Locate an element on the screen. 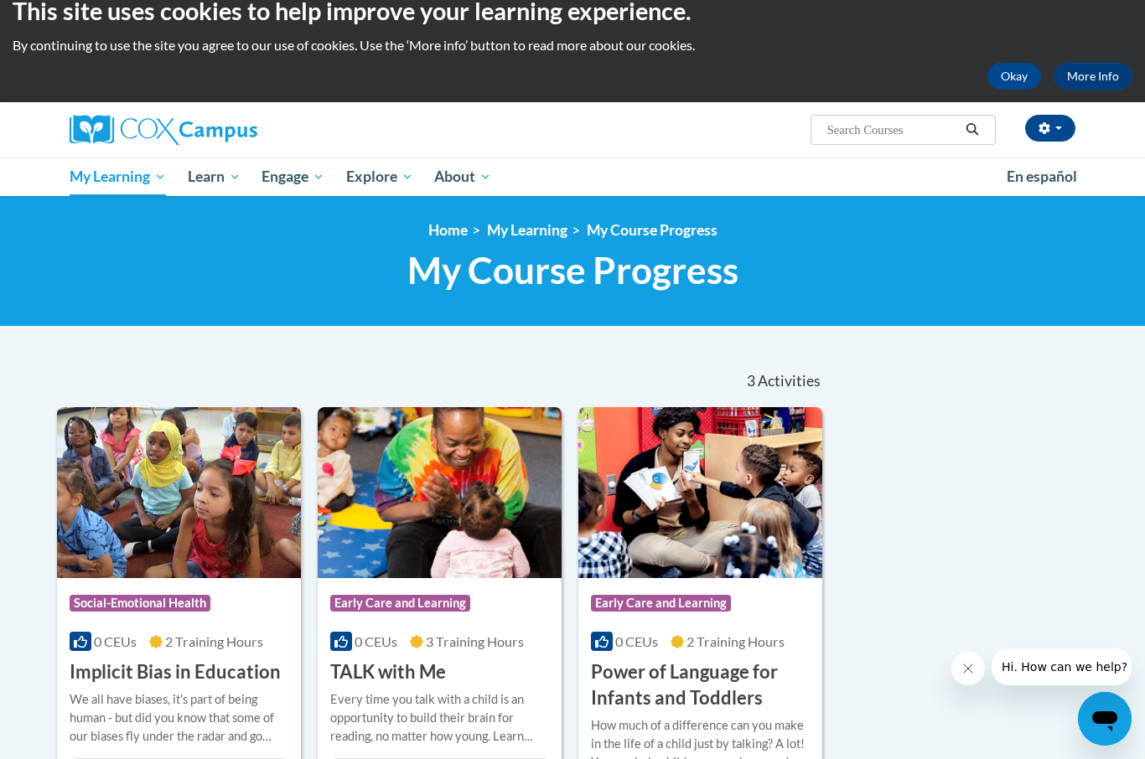  span: Explore is located at coordinates (380, 177).